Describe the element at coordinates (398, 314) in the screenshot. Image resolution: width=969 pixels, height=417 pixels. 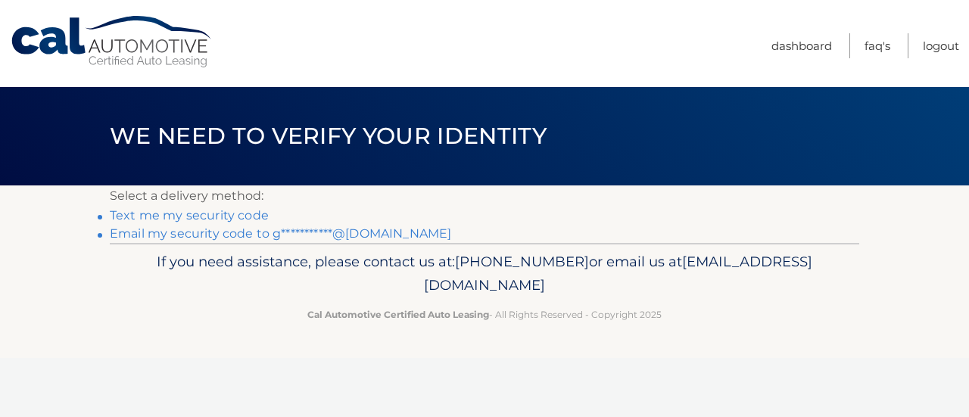
I see `strong: Cal Automotive Certified Auto Leasing` at that location.